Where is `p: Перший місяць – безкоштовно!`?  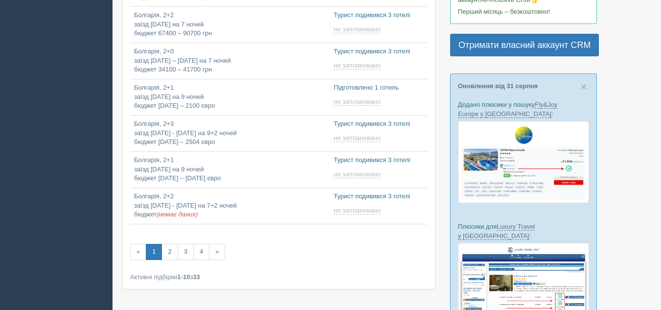 p: Перший місяць – безкоштовно! is located at coordinates (524, 11).